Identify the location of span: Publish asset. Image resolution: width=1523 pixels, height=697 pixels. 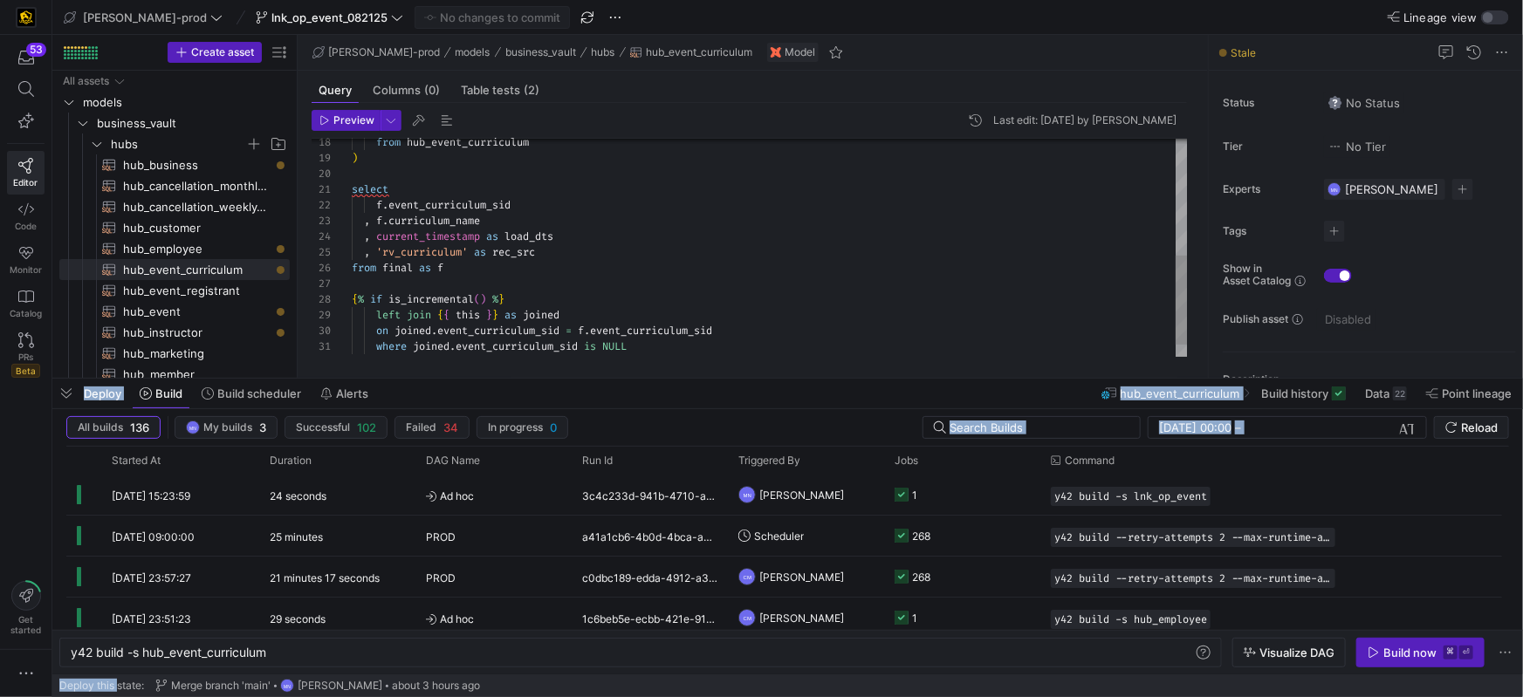
(1255, 319).